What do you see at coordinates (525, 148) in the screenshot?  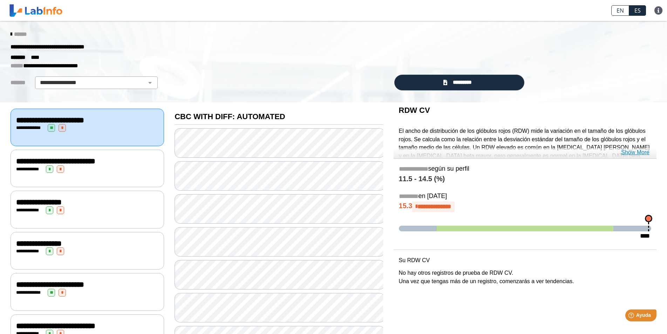 I see `p: El ancho de distribución de los glóbulos rojos (RDW) mide la variación en el tamaño de los glóbul...` at bounding box center [525, 148].